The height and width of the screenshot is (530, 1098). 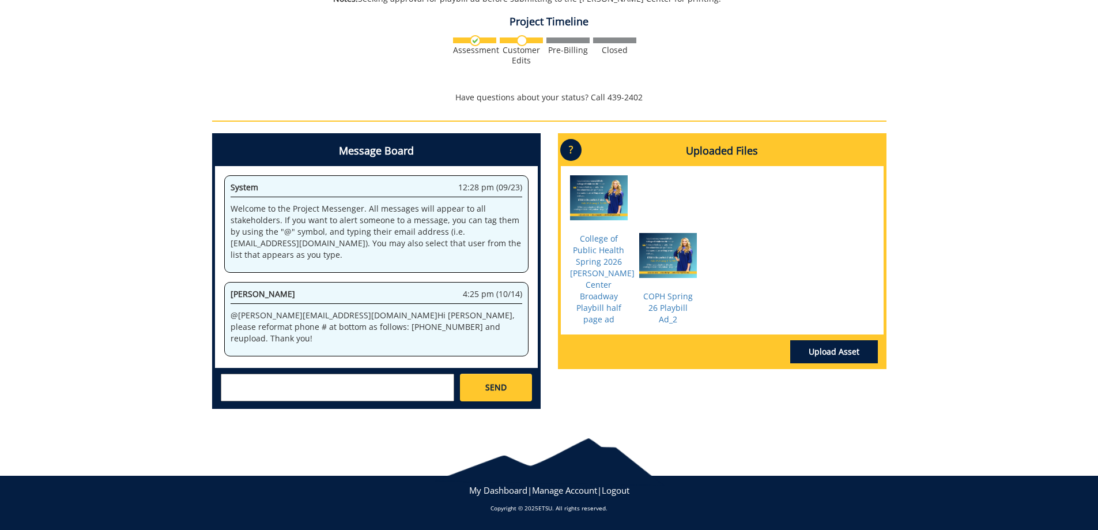 What do you see at coordinates (616, 490) in the screenshot?
I see `a: Logout` at bounding box center [616, 490].